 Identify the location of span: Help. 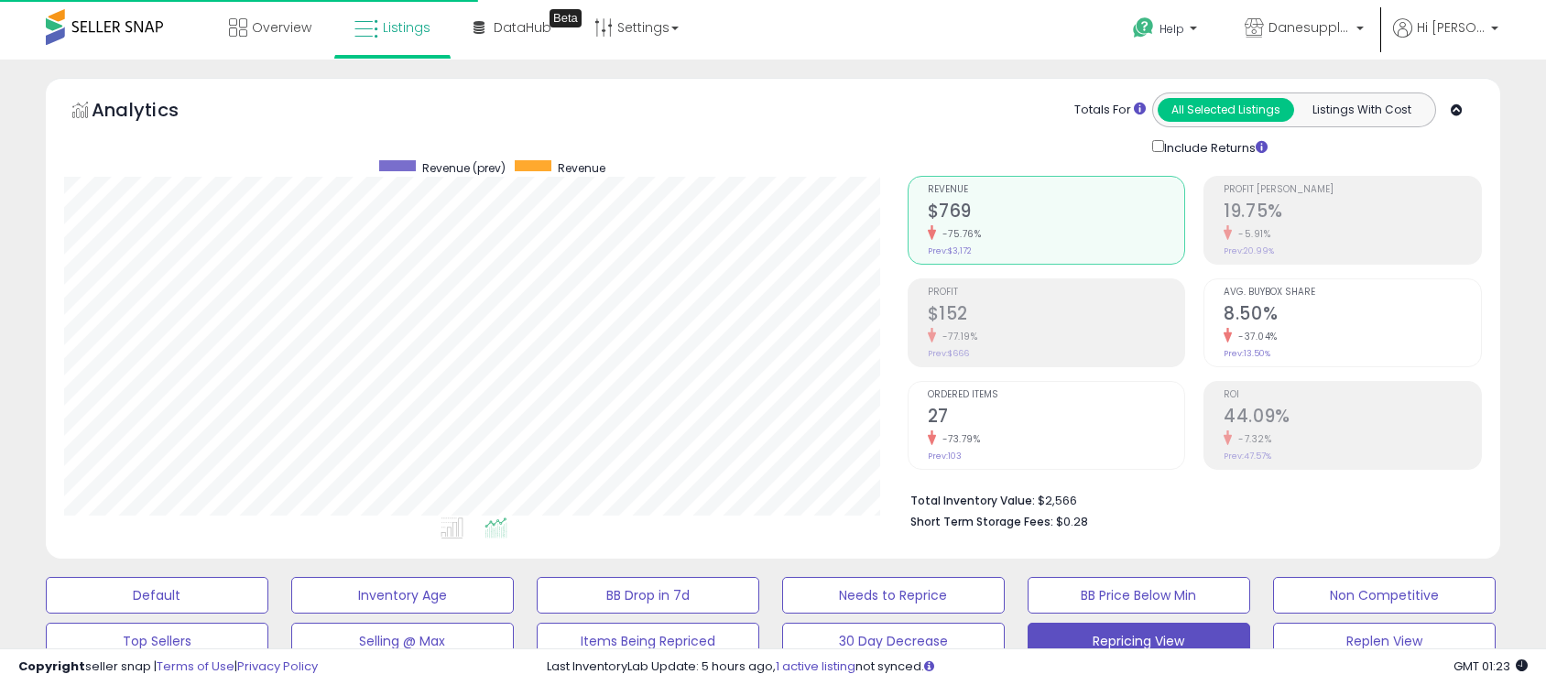
(1172, 28).